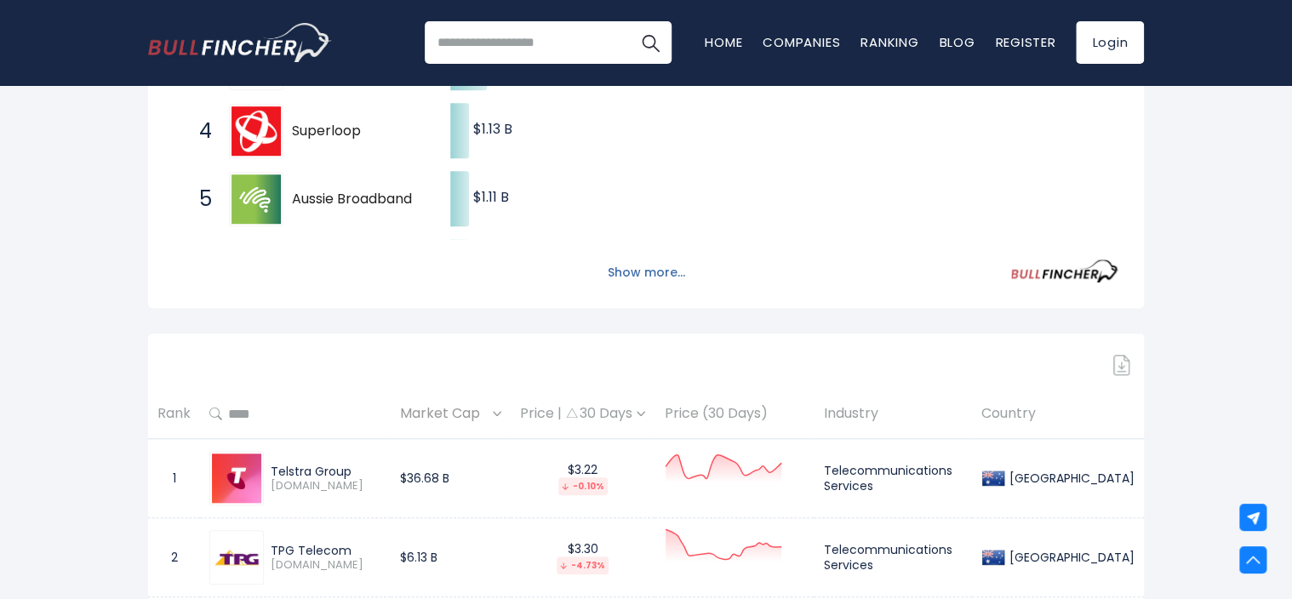 The height and width of the screenshot is (599, 1292). Describe the element at coordinates (174, 478) in the screenshot. I see `td: 1` at that location.